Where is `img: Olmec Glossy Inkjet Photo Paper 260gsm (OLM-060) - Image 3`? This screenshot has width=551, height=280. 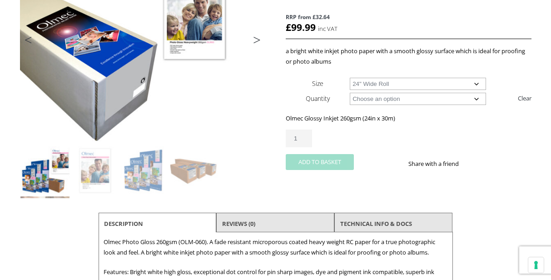
img: Olmec Glossy Inkjet Photo Paper 260gsm (OLM-060) - Image 3 is located at coordinates (145, 171).